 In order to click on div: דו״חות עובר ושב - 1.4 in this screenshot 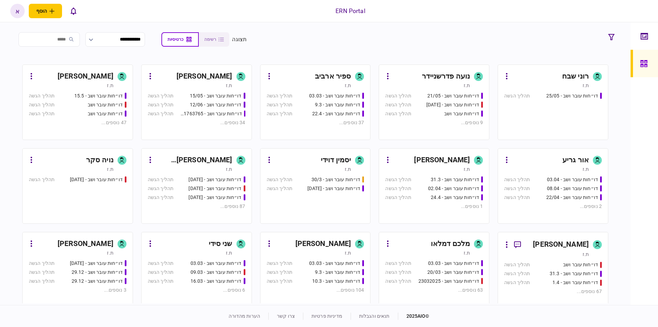, I will do `click(575, 282)`.